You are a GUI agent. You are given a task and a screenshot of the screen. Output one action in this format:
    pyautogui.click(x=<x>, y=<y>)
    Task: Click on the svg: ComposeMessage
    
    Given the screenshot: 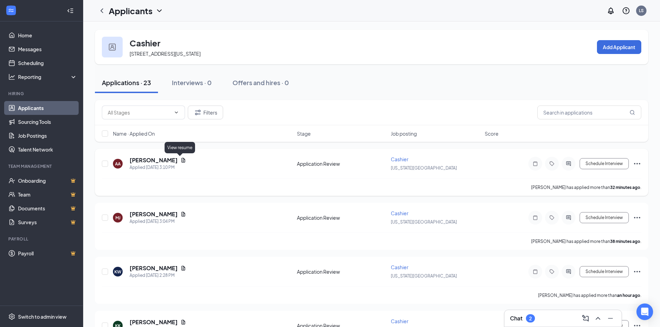 What is the action you would take?
    pyautogui.click(x=585, y=319)
    